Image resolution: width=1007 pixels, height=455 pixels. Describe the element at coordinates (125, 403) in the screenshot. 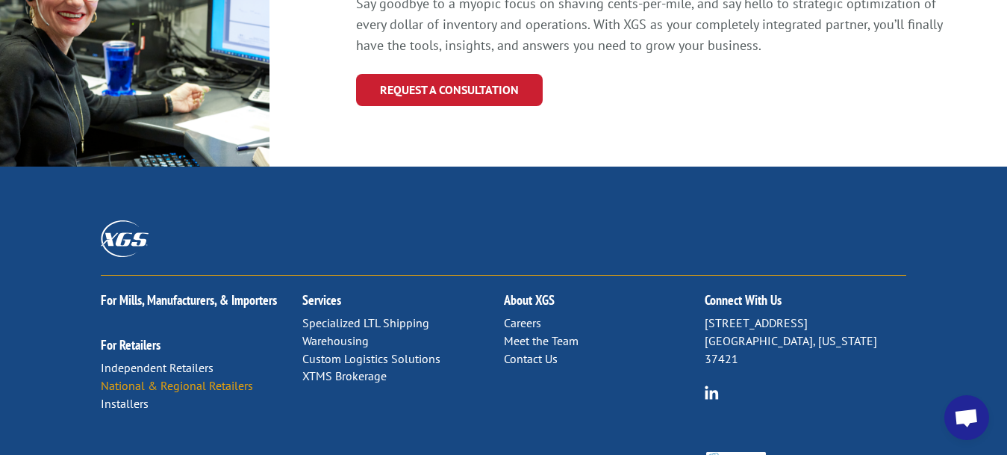

I see `a: Installers` at that location.